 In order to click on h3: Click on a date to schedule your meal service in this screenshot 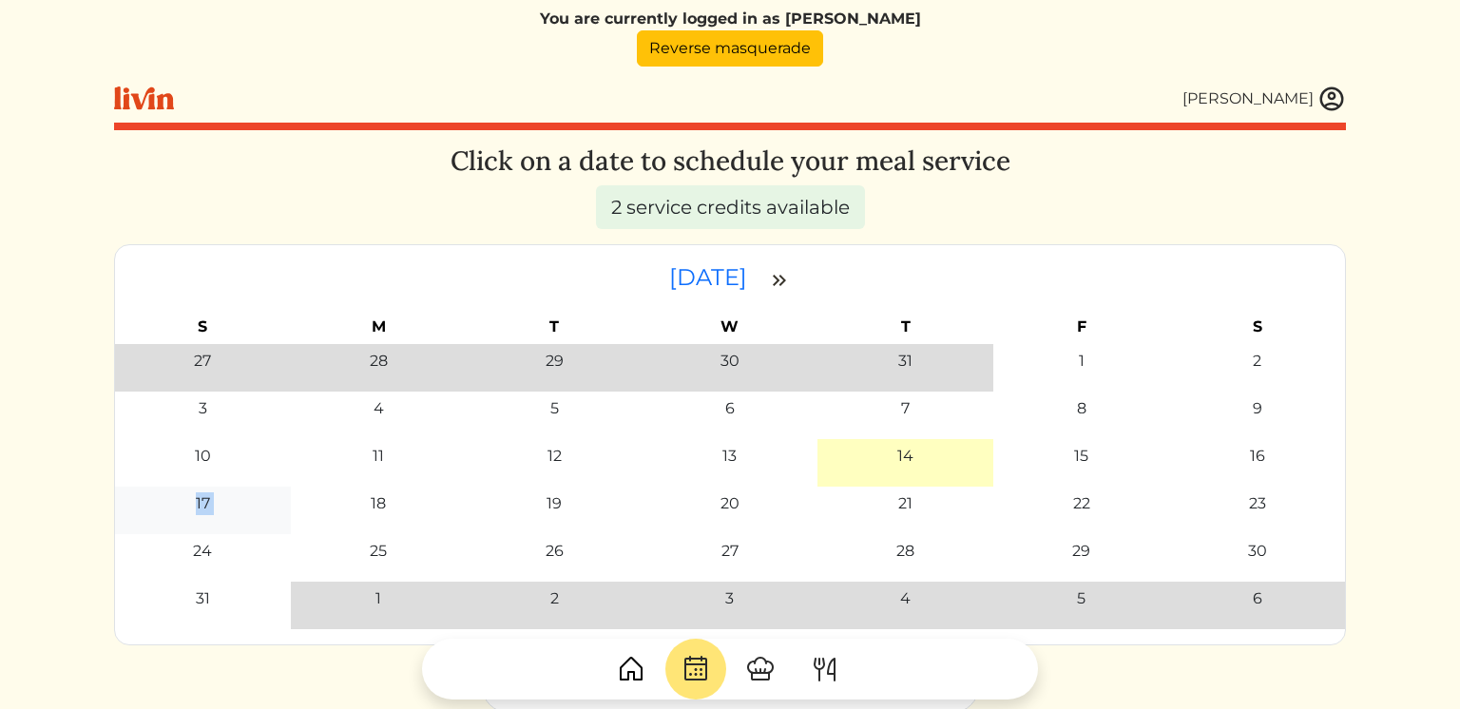, I will do `click(730, 162)`.